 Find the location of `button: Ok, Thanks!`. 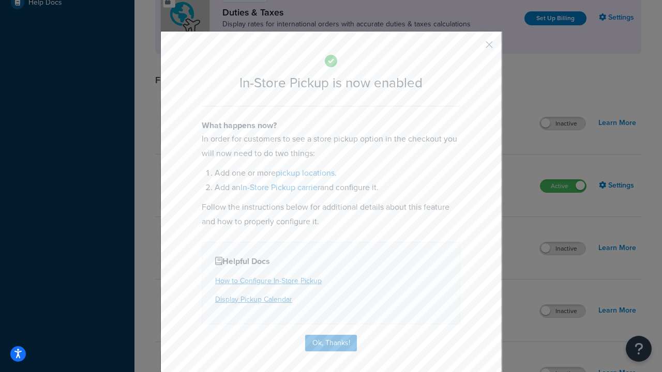

button: Ok, Thanks! is located at coordinates (331, 343).